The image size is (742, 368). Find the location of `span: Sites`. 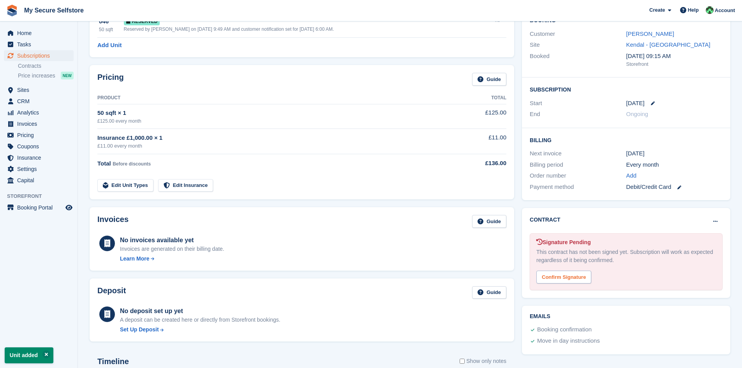

span: Sites is located at coordinates (41, 90).